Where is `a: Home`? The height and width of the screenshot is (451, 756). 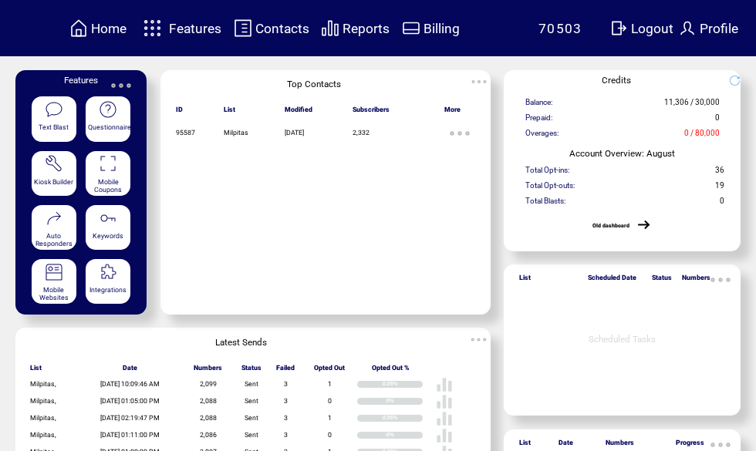
a: Home is located at coordinates (98, 28).